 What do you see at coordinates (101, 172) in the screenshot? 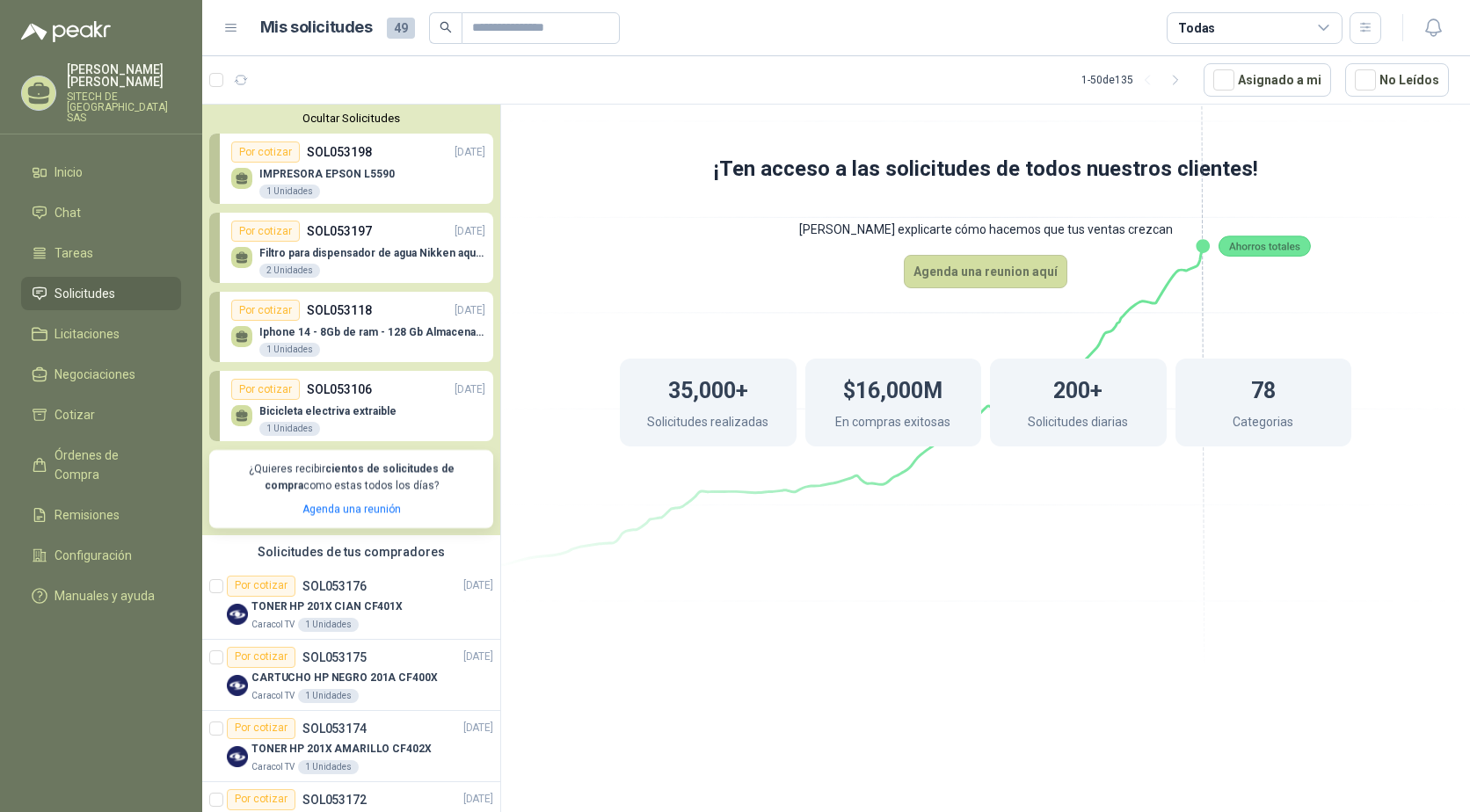
I see `a: Inicio` at bounding box center [101, 172].